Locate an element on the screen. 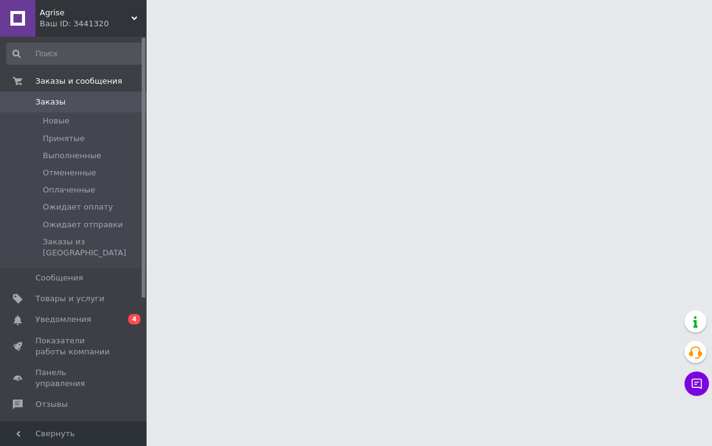  span: Оплаченные is located at coordinates (69, 190).